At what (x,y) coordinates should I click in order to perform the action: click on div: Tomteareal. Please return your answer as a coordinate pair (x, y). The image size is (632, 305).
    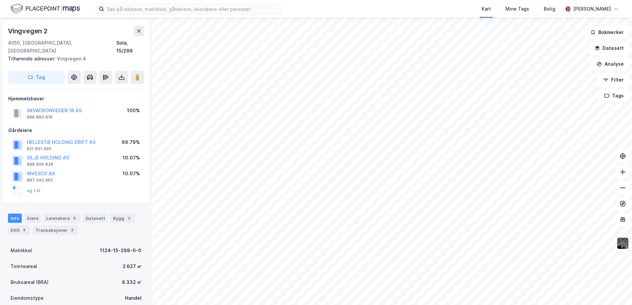
    Looking at the image, I should click on (24, 267).